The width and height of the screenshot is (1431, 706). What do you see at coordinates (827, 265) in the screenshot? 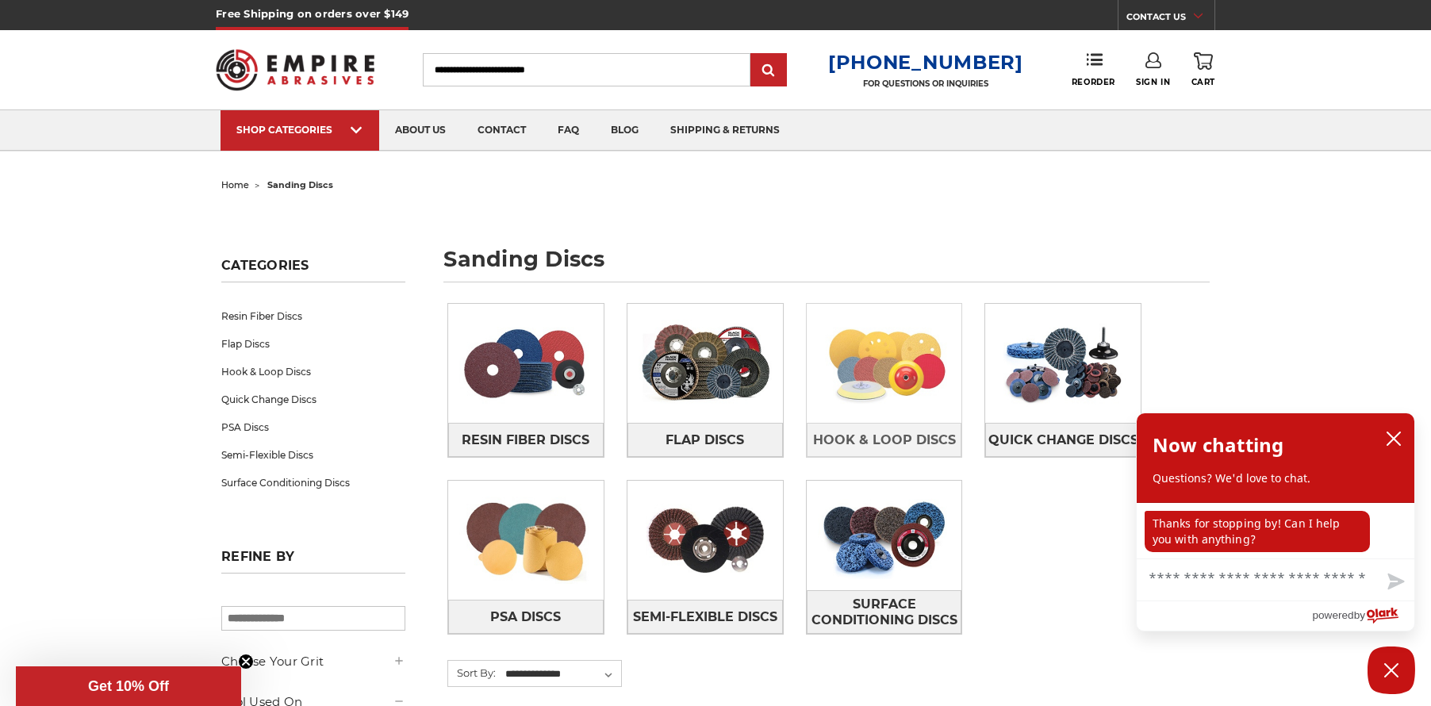
I see `h1: sanding discs` at bounding box center [827, 265].